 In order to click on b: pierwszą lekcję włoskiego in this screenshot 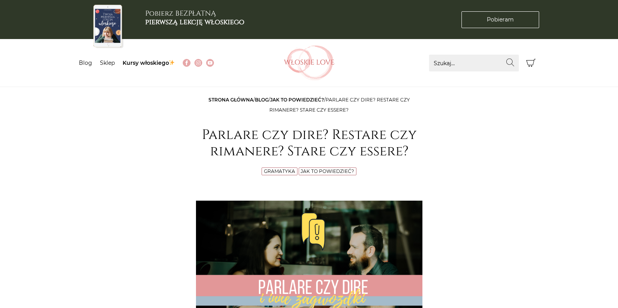, I will do `click(195, 22)`.